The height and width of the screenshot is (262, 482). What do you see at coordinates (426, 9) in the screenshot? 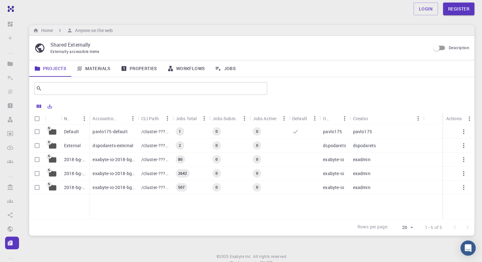
I see `a: Login` at bounding box center [426, 9].